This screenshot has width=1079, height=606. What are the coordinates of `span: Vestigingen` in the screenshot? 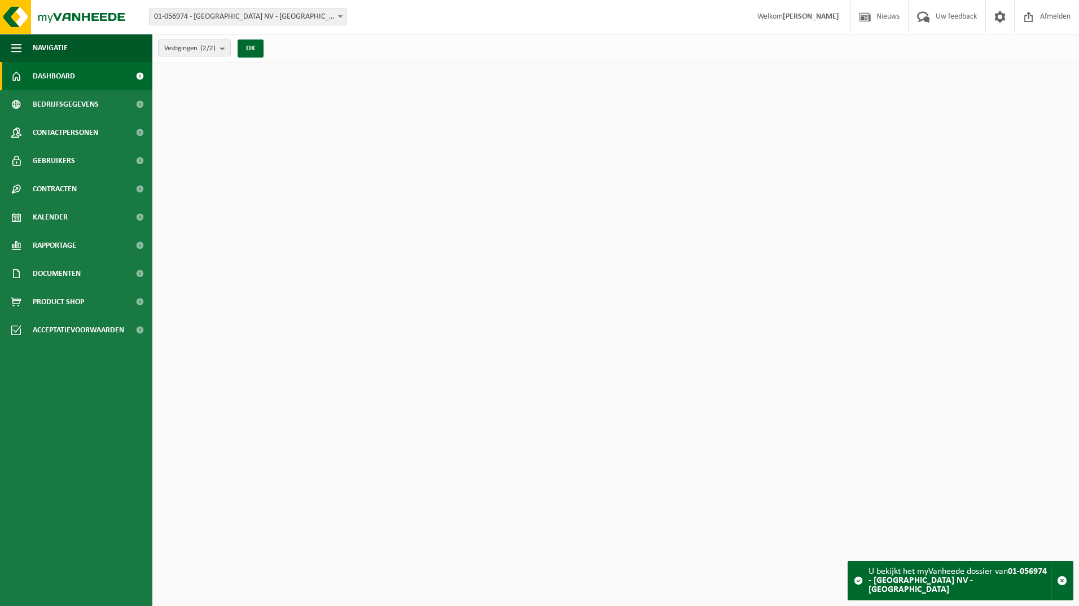 It's located at (190, 49).